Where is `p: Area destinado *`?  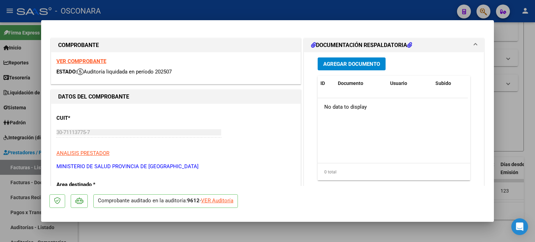
p: Area destinado * is located at coordinates (92, 185).